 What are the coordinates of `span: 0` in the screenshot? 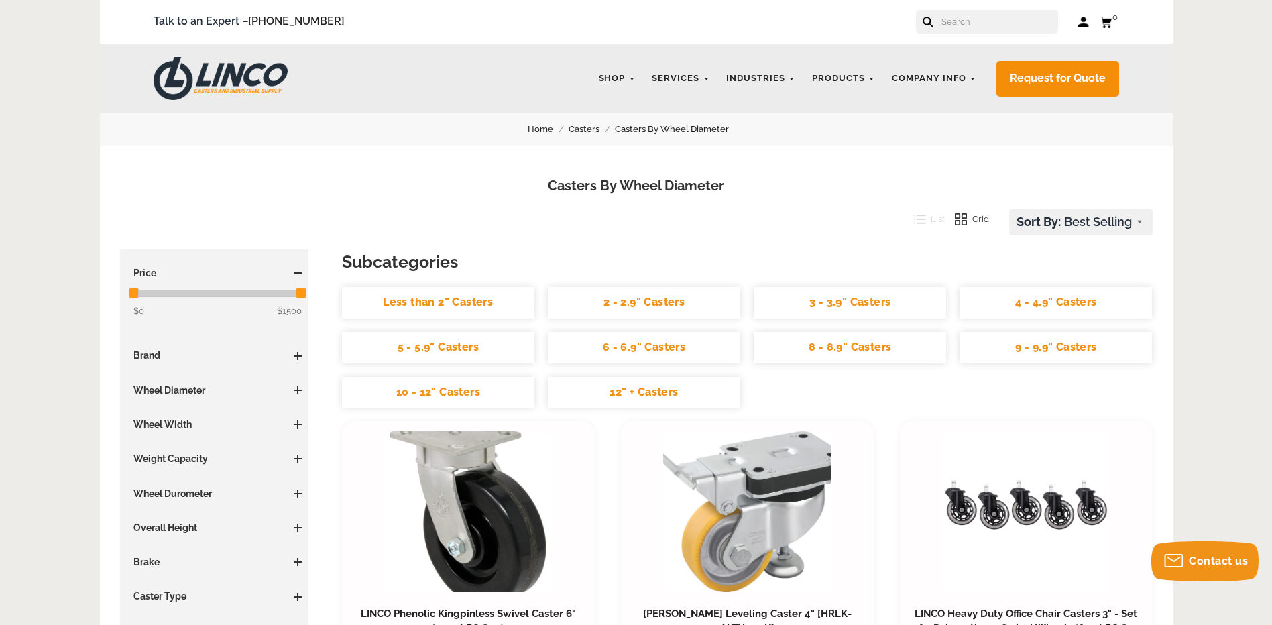 It's located at (1115, 17).